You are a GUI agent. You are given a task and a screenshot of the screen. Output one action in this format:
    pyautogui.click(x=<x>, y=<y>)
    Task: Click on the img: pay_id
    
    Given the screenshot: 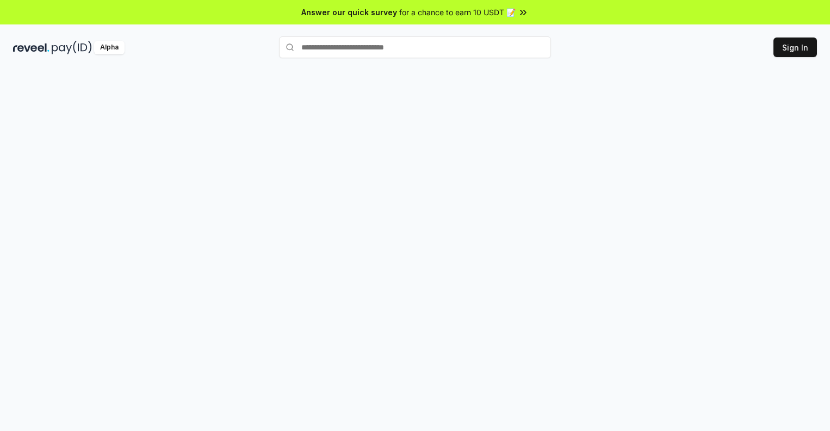 What is the action you would take?
    pyautogui.click(x=72, y=47)
    